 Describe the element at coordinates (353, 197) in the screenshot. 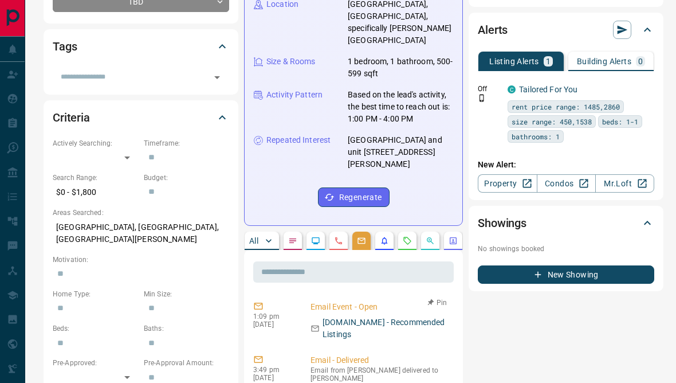

I see `button: Regenerate` at that location.